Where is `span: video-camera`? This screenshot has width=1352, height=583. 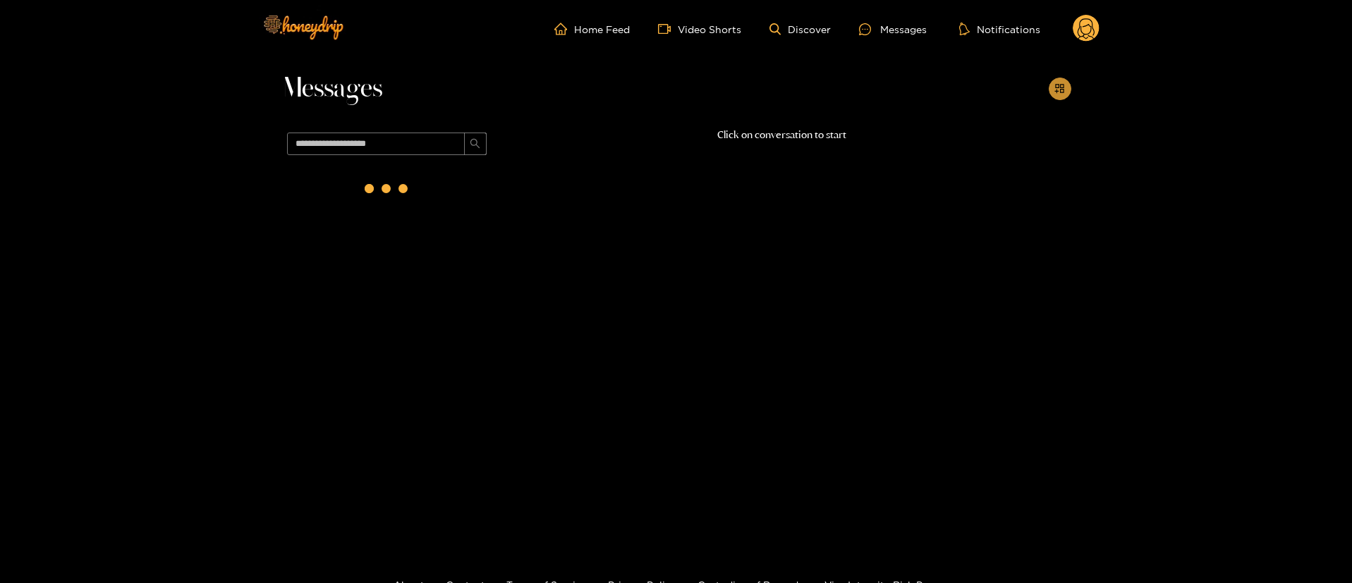 span: video-camera is located at coordinates (668, 29).